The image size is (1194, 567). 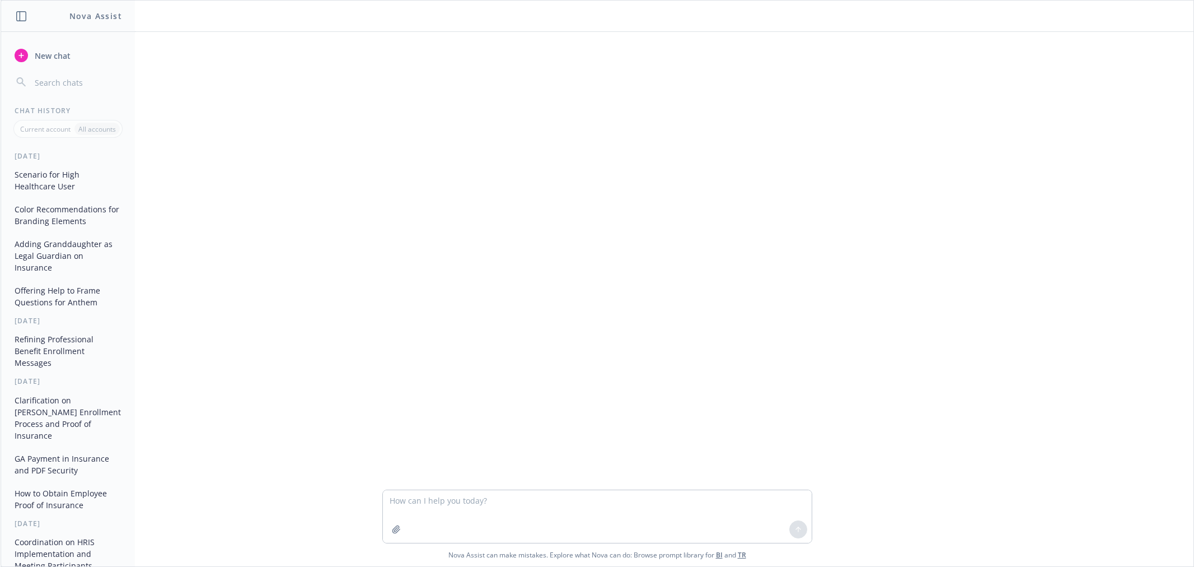 I want to click on button: GA Payment in Insurance and PDF Security, so click(x=68, y=464).